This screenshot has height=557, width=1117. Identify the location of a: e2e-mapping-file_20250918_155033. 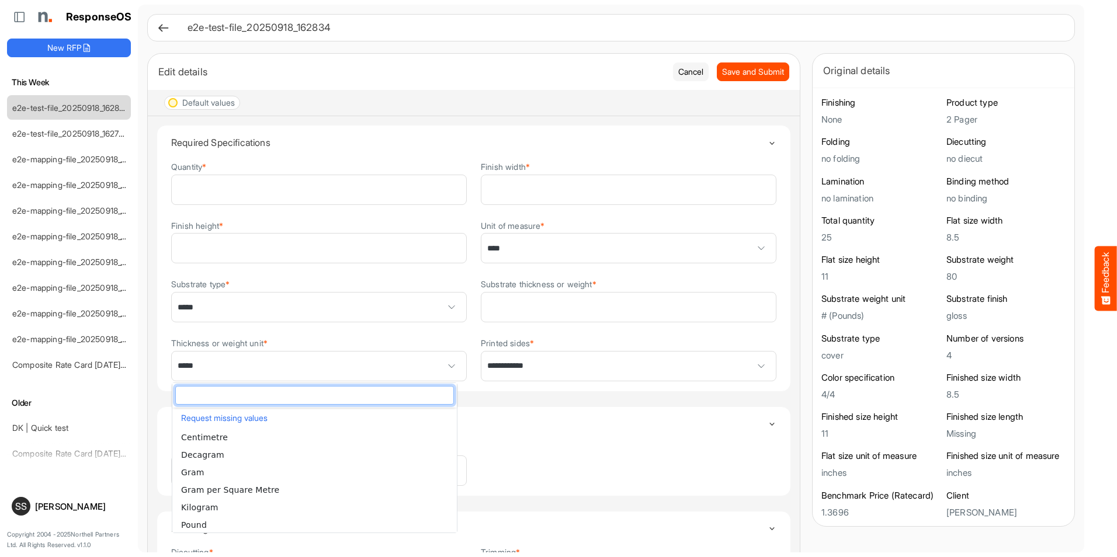
(80, 210).